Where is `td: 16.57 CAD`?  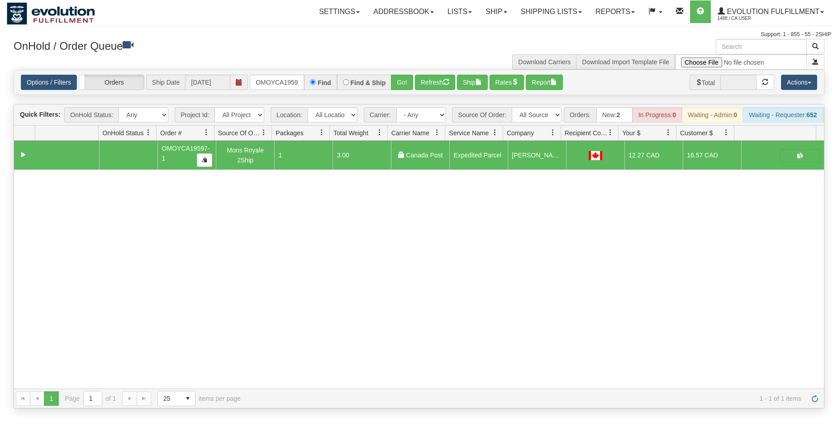 td: 16.57 CAD is located at coordinates (712, 155).